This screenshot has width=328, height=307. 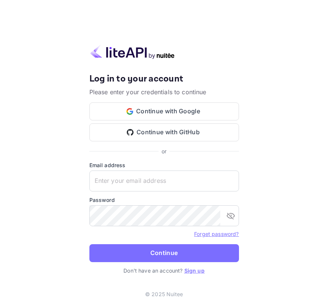 I want to click on button: toggle password visibility, so click(x=231, y=216).